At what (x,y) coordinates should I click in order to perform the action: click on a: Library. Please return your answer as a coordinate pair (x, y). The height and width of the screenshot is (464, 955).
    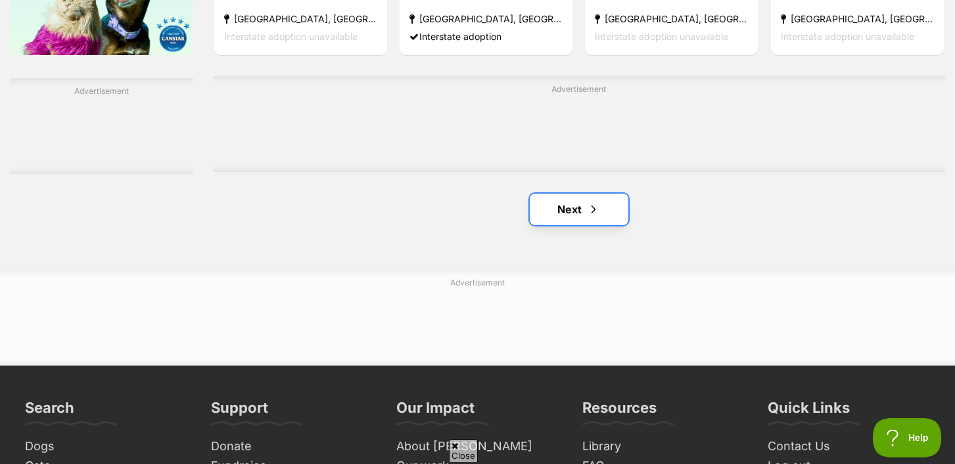
    Looking at the image, I should click on (663, 447).